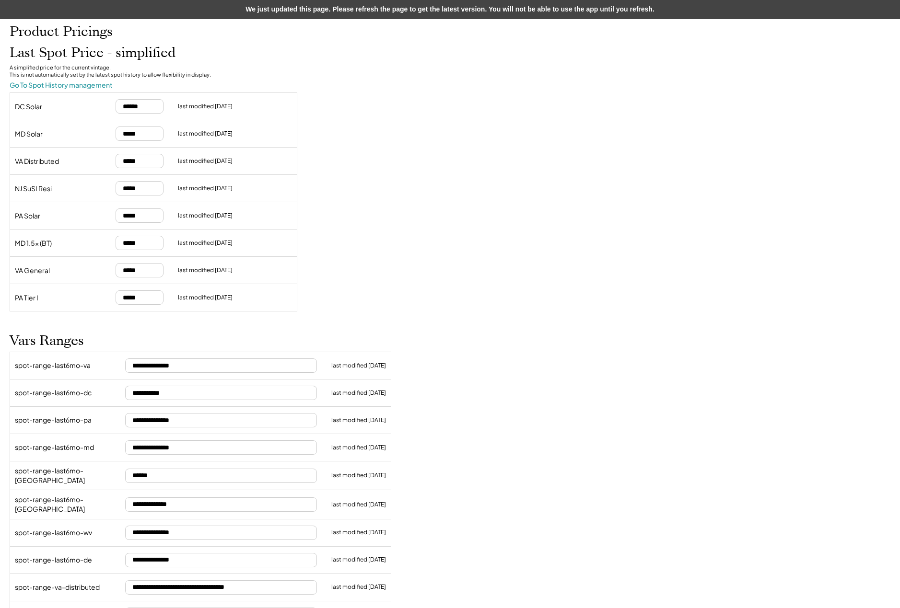 This screenshot has width=900, height=608. I want to click on div: A simplified price for the current vintage. This is not automatically set by the latest spot hist..., so click(110, 71).